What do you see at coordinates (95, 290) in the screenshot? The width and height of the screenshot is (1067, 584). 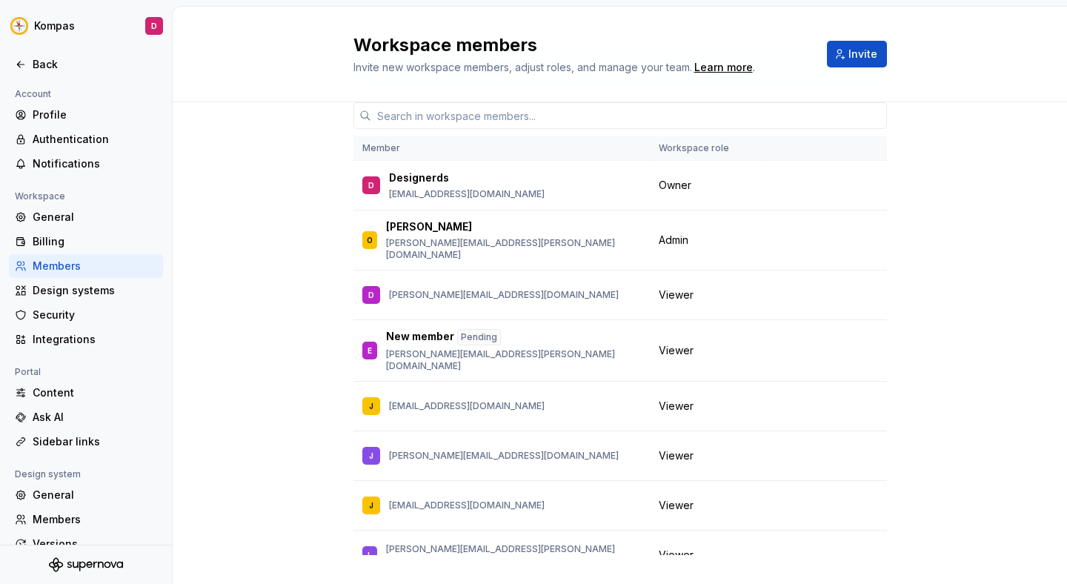 I see `div: Design systems` at bounding box center [95, 290].